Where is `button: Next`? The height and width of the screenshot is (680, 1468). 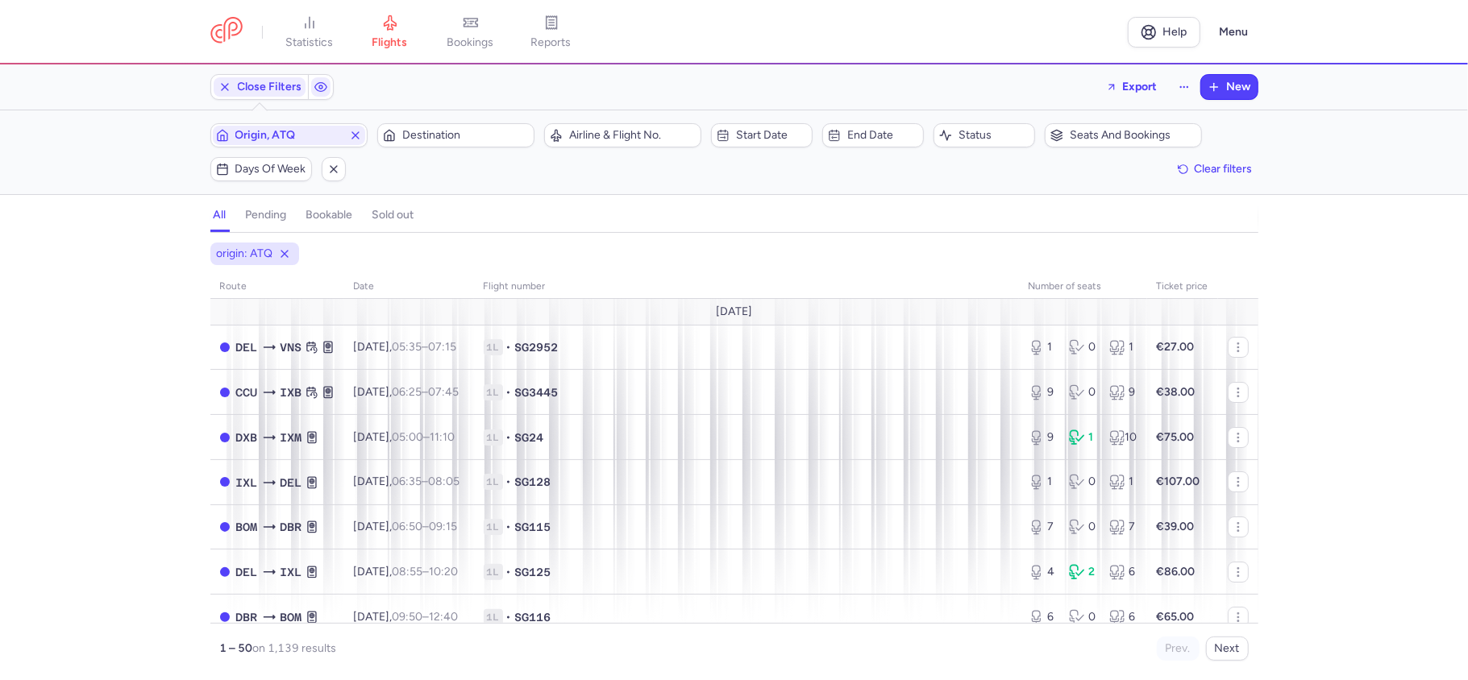
button: Next is located at coordinates (1227, 649).